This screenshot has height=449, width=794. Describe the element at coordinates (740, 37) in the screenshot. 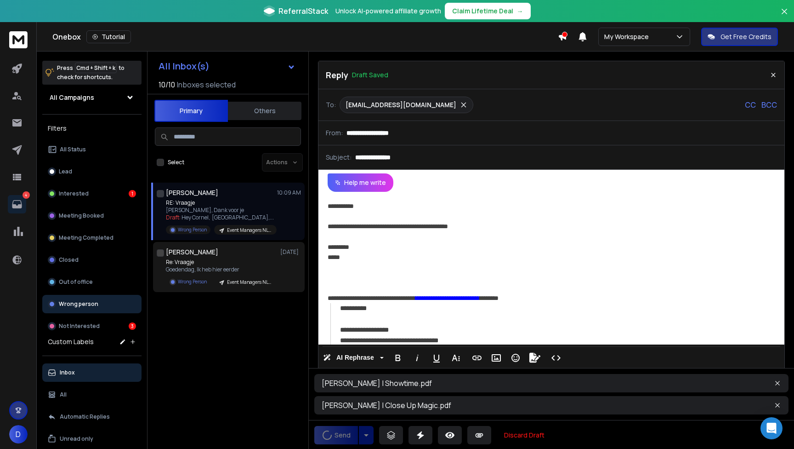

I see `button: Get Free Credits` at that location.